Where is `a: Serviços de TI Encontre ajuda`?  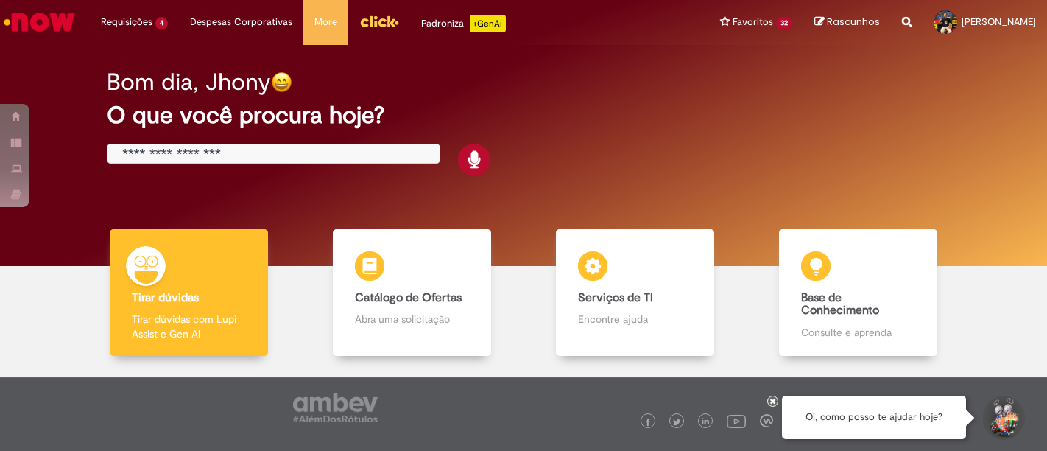
a: Serviços de TI Encontre ajuda is located at coordinates (635, 292).